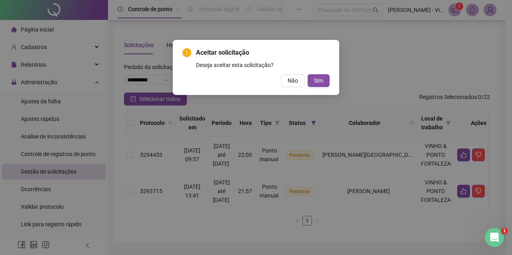  I want to click on span: Sim, so click(318, 81).